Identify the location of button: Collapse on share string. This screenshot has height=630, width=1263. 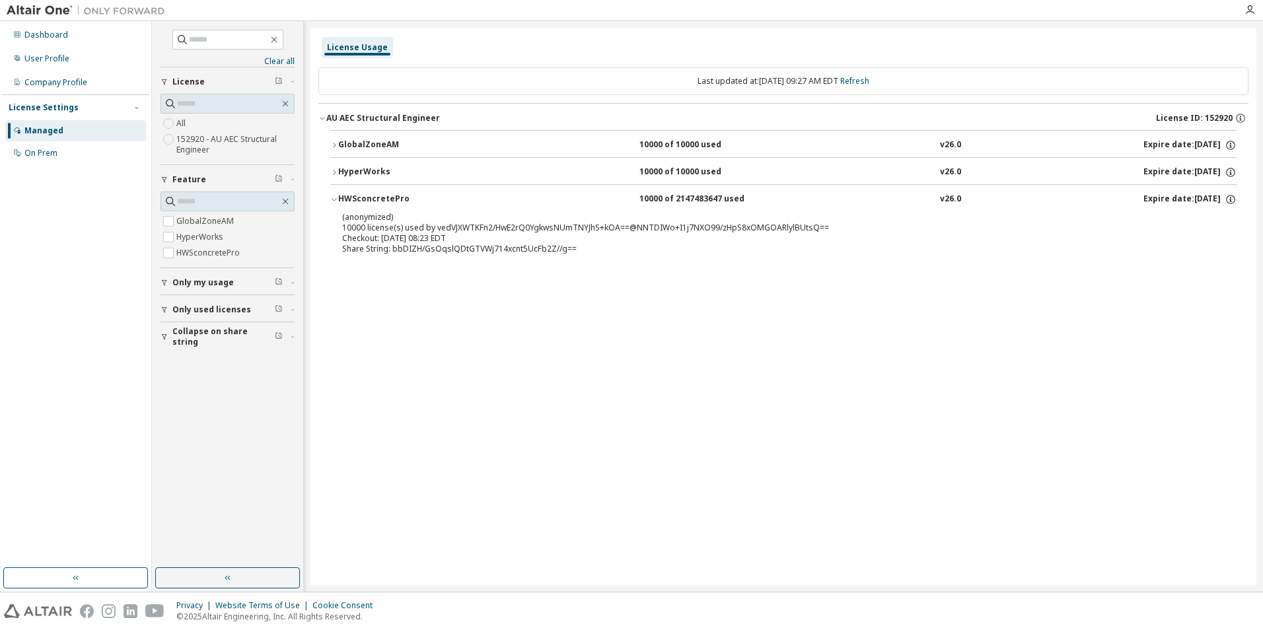
(227, 337).